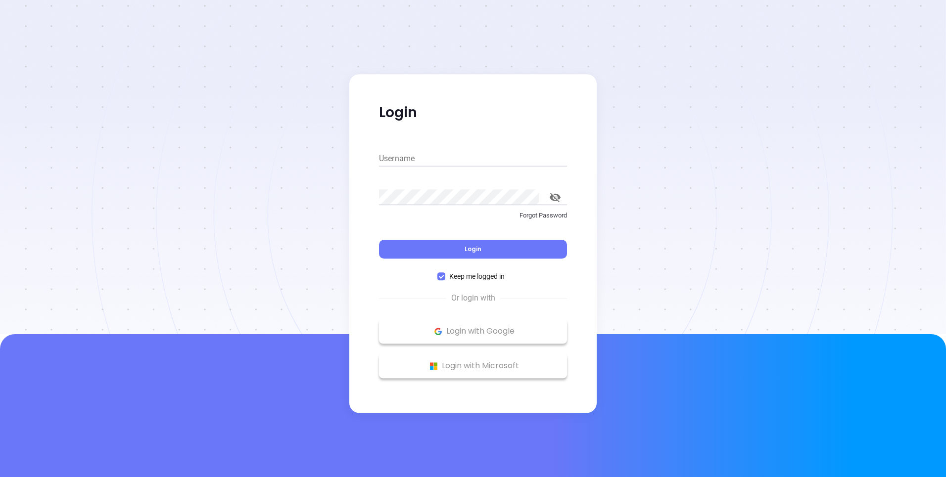 This screenshot has width=946, height=477. Describe the element at coordinates (473, 249) in the screenshot. I see `button: Login` at that location.